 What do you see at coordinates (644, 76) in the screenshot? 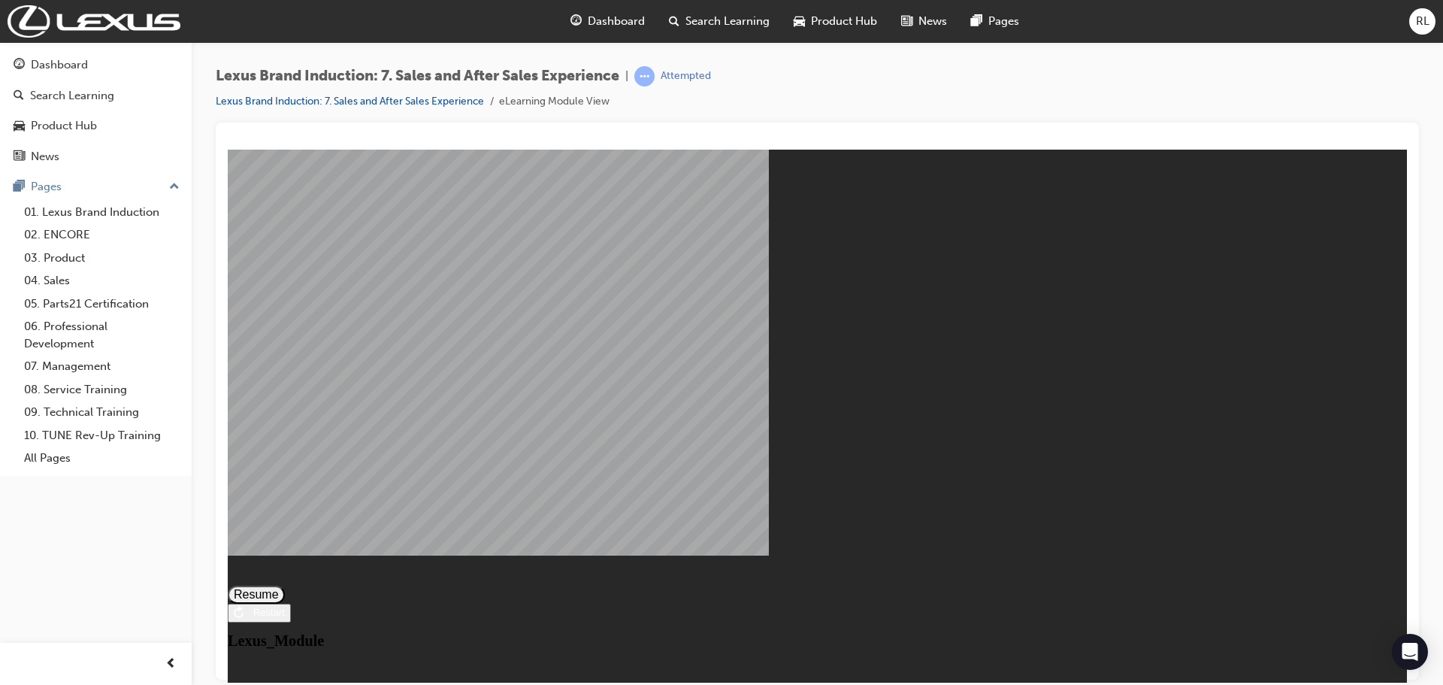
I see `span: learningRecordVerb_ATTEMPT-icon` at bounding box center [644, 76].